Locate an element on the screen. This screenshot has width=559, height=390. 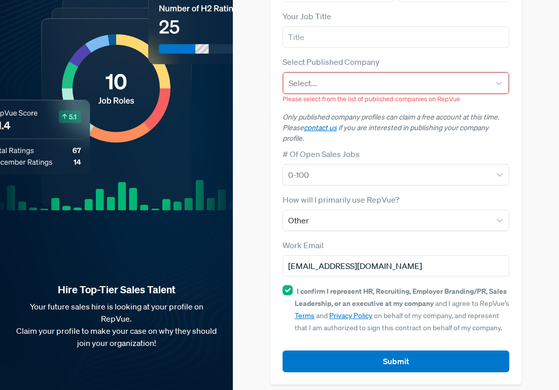
p: Your future sales hire is looking at your profile on RepVue. Claim your profile to make your case... is located at coordinates (116, 325).